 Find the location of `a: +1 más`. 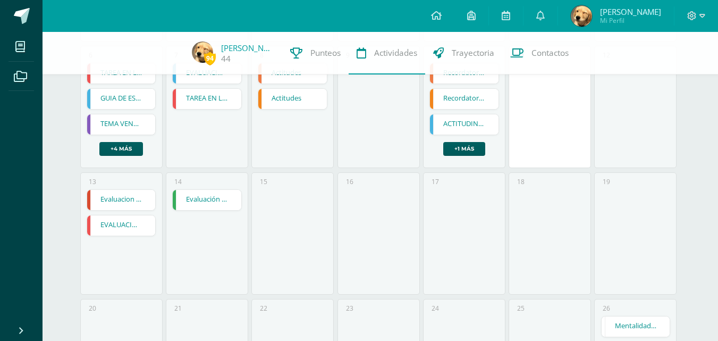

a: +1 más is located at coordinates (464, 149).